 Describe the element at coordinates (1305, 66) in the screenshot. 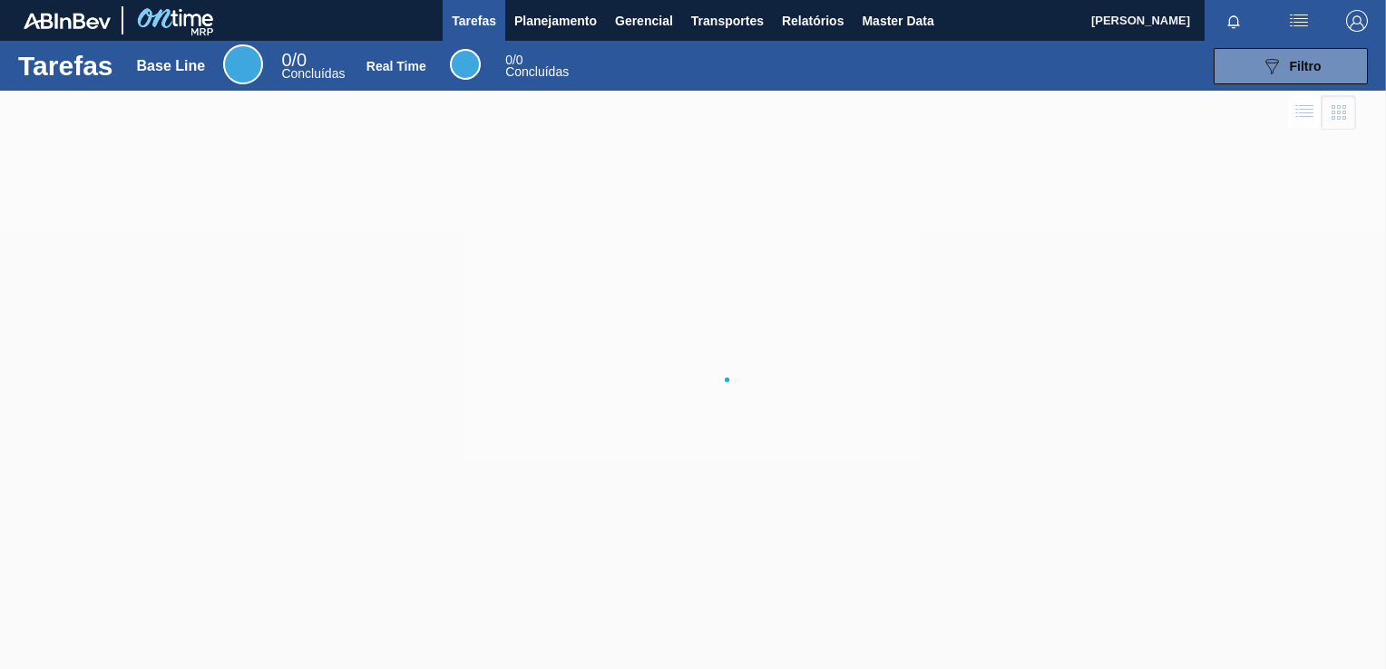

I see `span: Filtro` at that location.